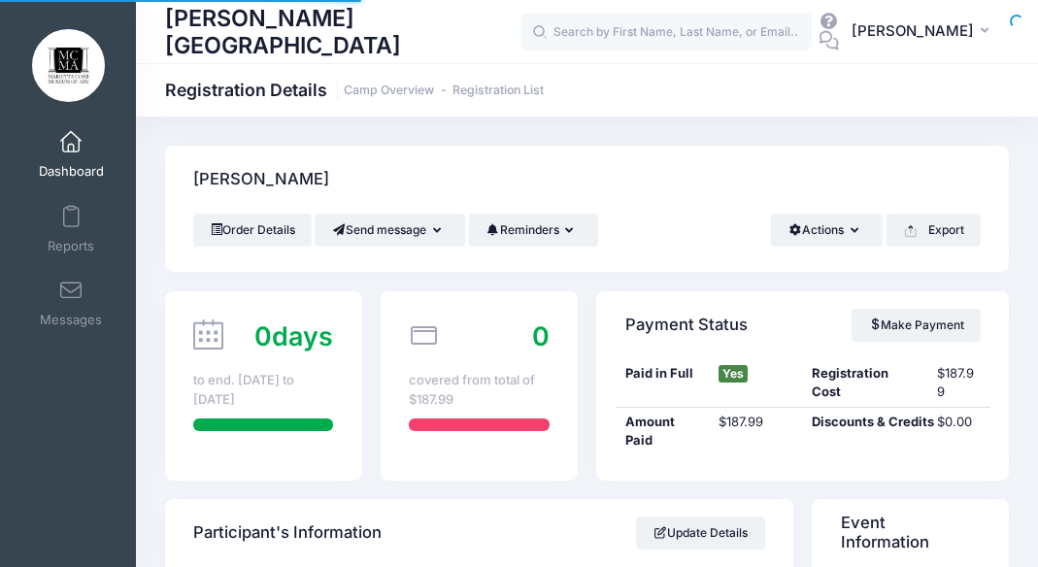  I want to click on a: Dashboard, so click(71, 154).